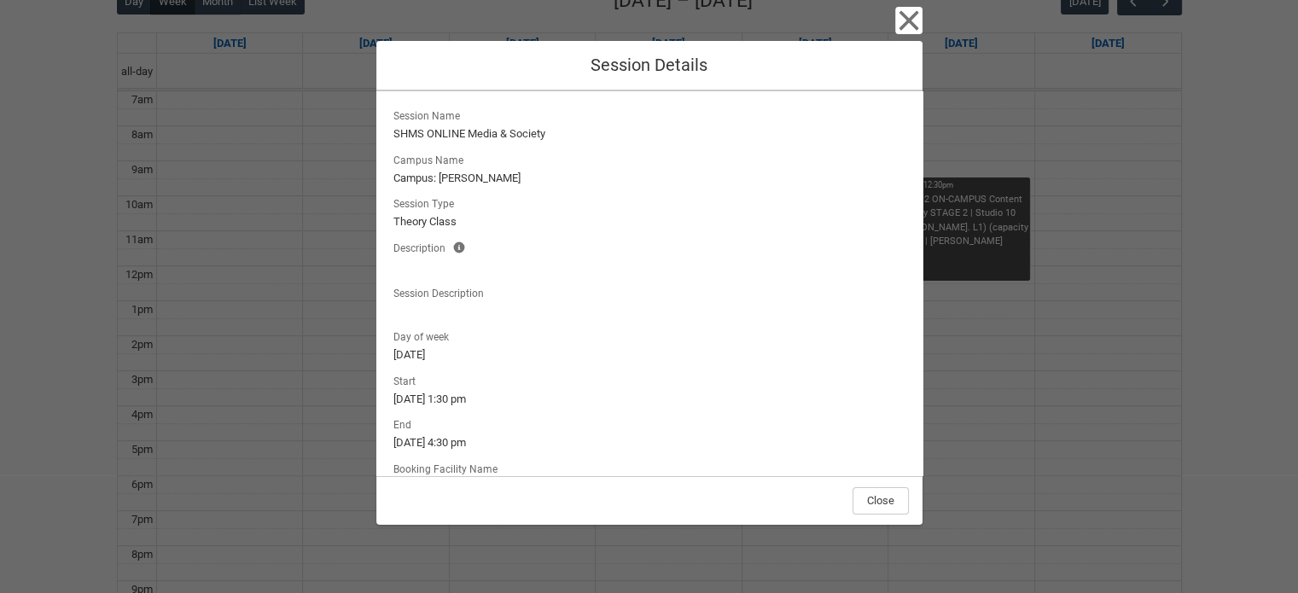  What do you see at coordinates (430, 114) in the screenshot?
I see `span: Session Name` at bounding box center [430, 114].